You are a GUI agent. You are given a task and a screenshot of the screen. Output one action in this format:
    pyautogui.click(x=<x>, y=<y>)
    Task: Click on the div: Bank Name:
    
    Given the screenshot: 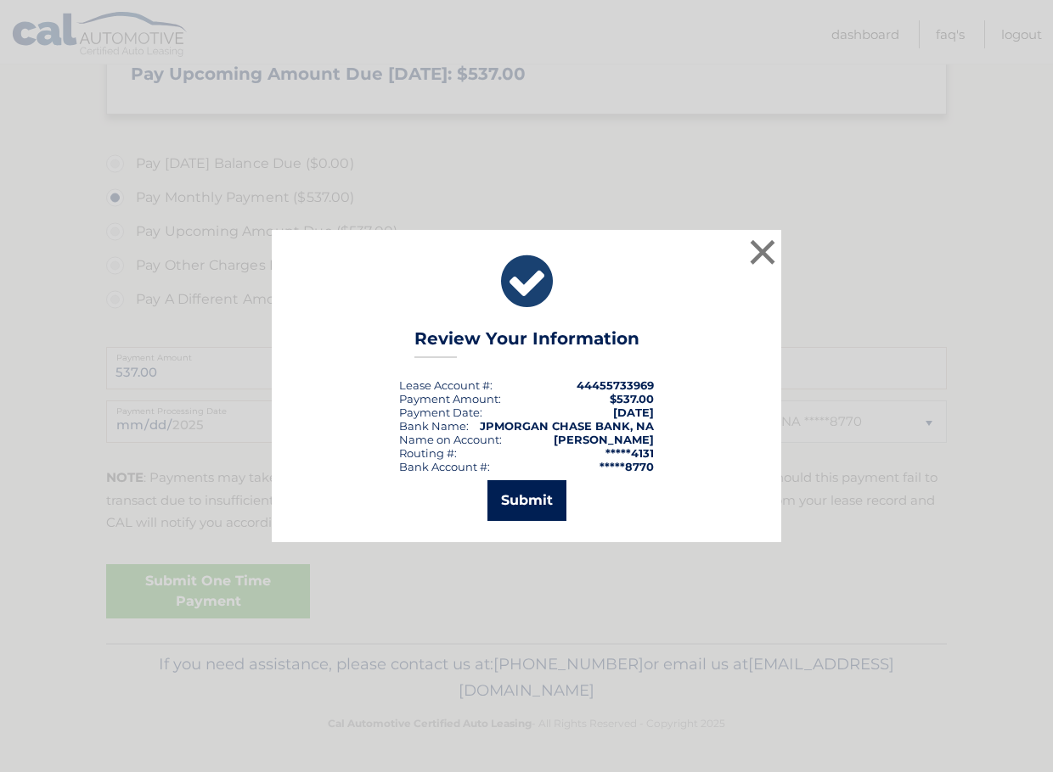 What is the action you would take?
    pyautogui.click(x=434, y=426)
    